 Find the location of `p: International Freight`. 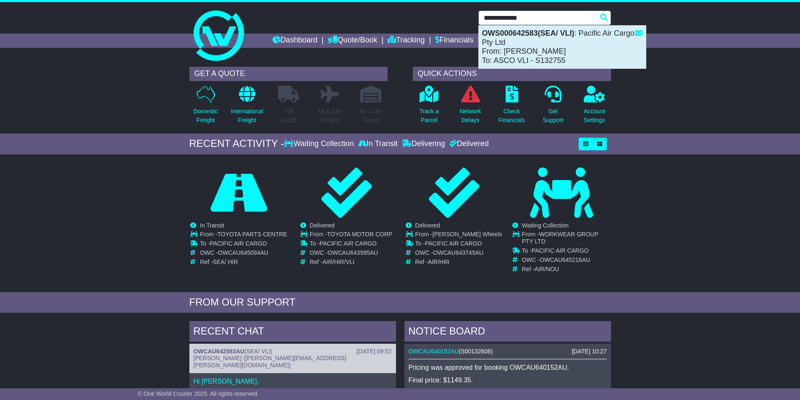

p: International Freight is located at coordinates (247, 116).